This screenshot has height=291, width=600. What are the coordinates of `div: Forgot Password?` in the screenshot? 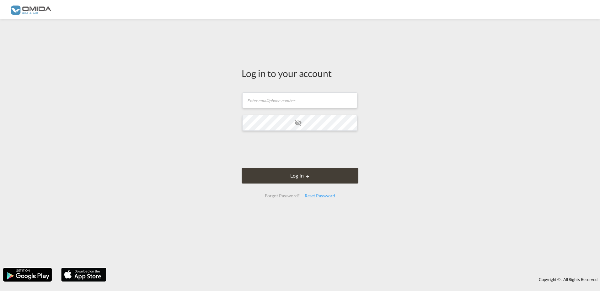 It's located at (282, 196).